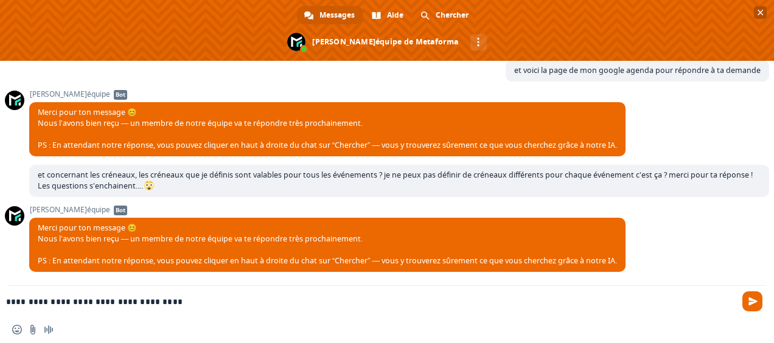 Image resolution: width=774 pixels, height=343 pixels. Describe the element at coordinates (368, 302) in the screenshot. I see `textarea: Entrez votre message...` at that location.